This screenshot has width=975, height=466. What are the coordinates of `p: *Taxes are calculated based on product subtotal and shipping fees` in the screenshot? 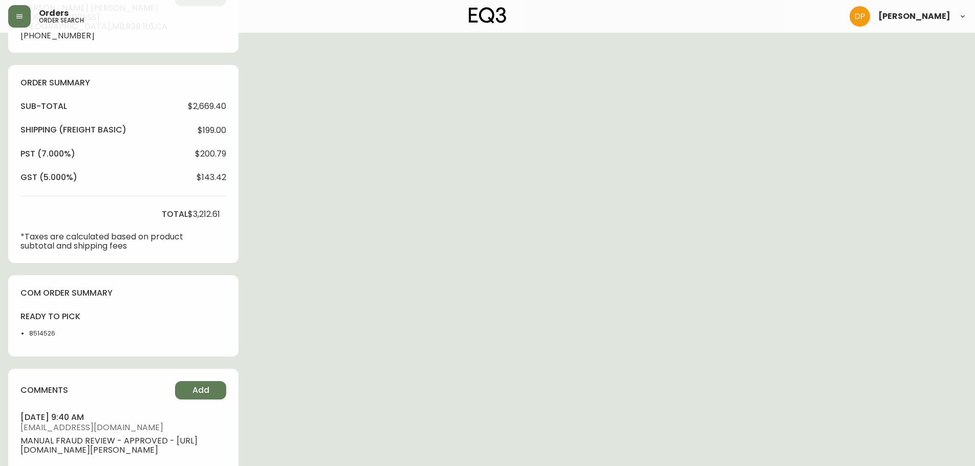 It's located at (104, 242).